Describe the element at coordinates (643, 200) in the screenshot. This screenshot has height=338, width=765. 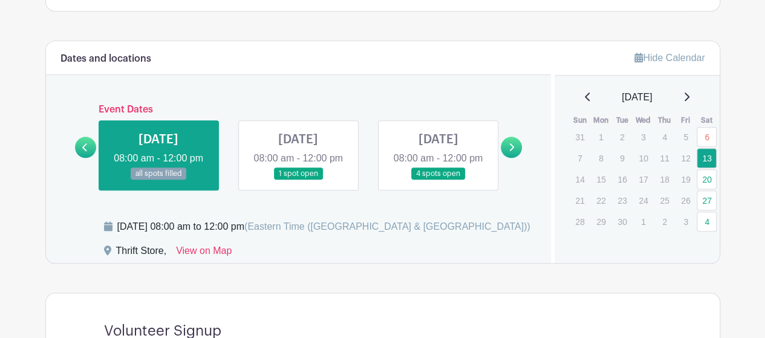
I see `p: 24` at that location.